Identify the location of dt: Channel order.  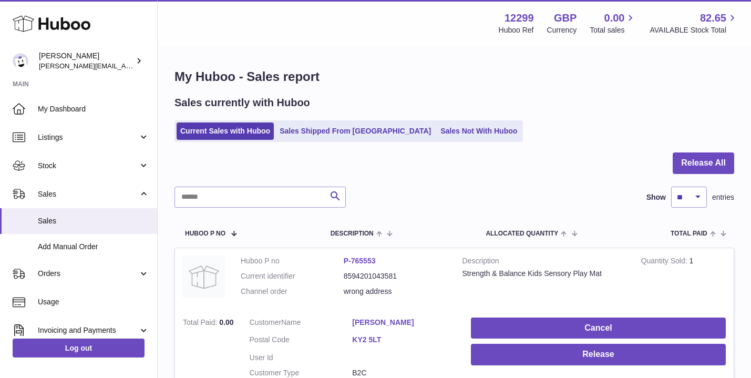
(292, 291).